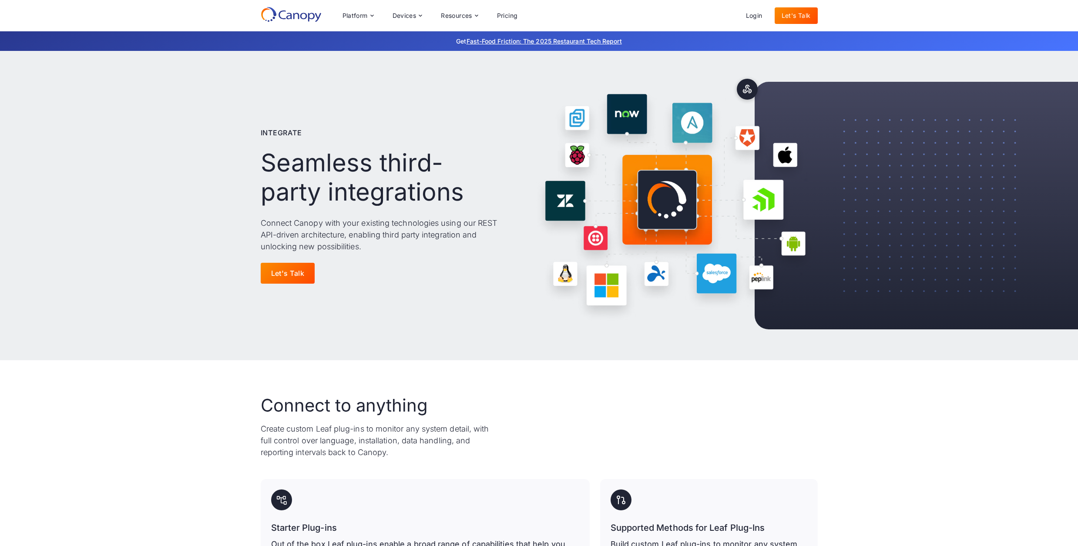 This screenshot has width=1078, height=546. Describe the element at coordinates (281, 133) in the screenshot. I see `p: Integrate` at that location.